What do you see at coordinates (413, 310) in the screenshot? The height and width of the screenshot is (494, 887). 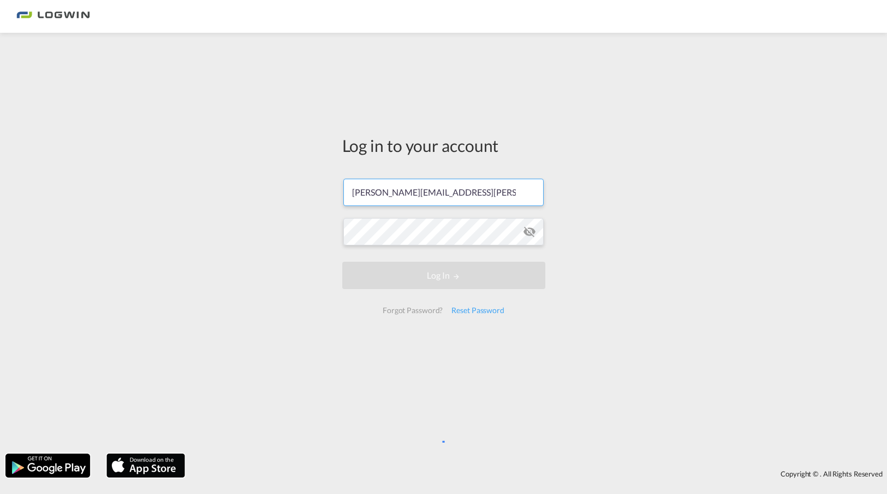 I see `div: Forgot Password?` at bounding box center [413, 310].